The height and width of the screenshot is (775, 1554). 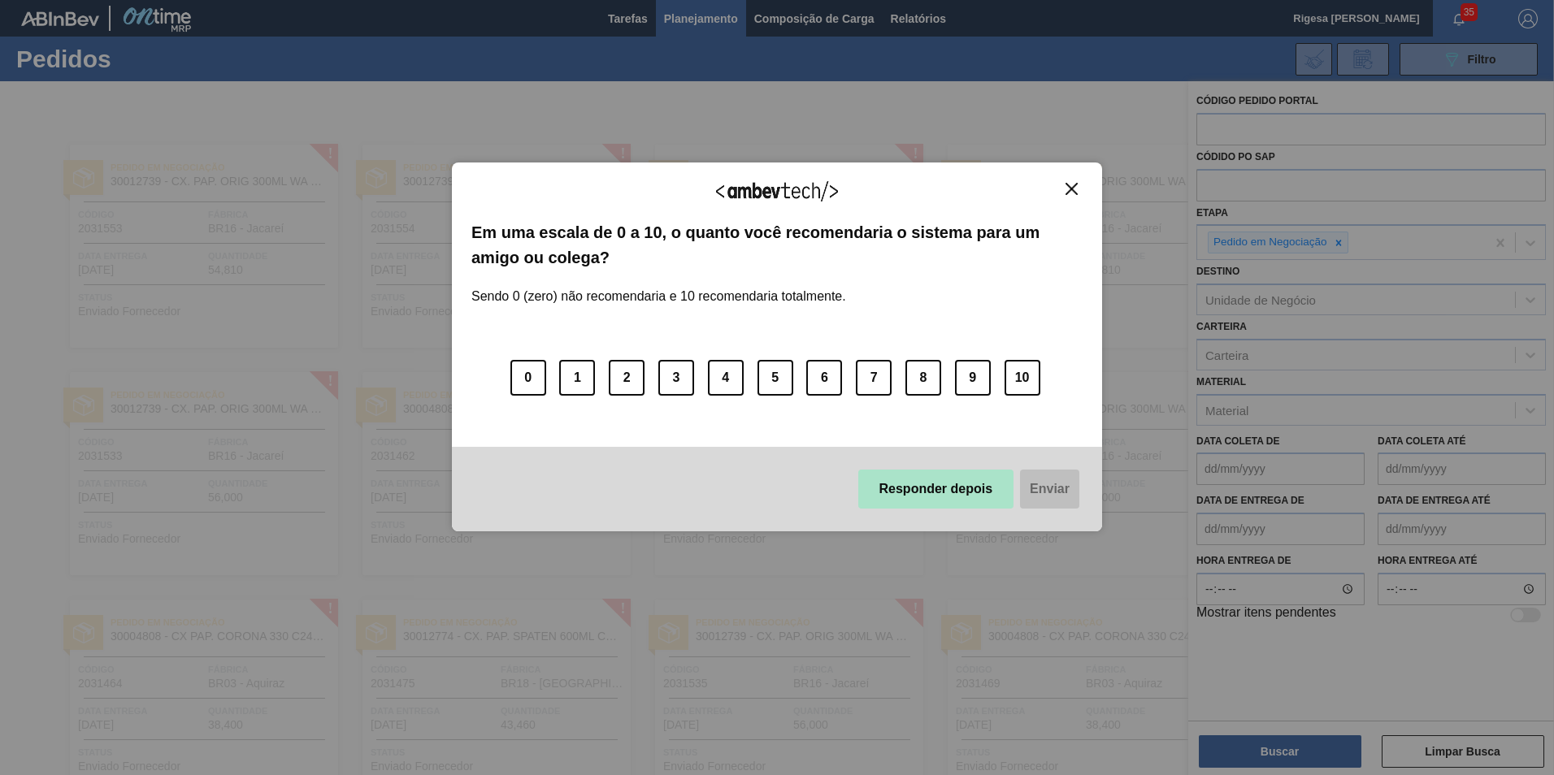 I want to click on button: 5, so click(x=775, y=378).